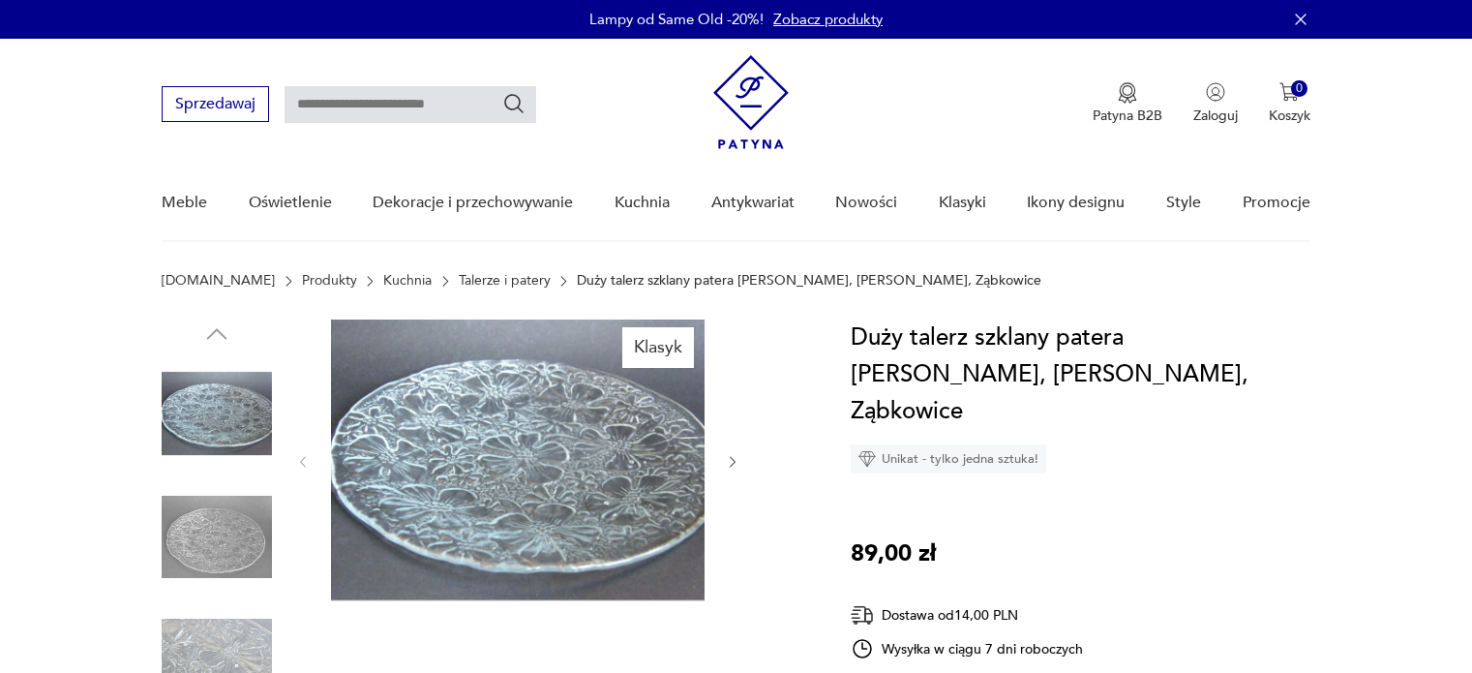 Image resolution: width=1472 pixels, height=673 pixels. Describe the element at coordinates (290, 202) in the screenshot. I see `a: Oświetlenie` at that location.